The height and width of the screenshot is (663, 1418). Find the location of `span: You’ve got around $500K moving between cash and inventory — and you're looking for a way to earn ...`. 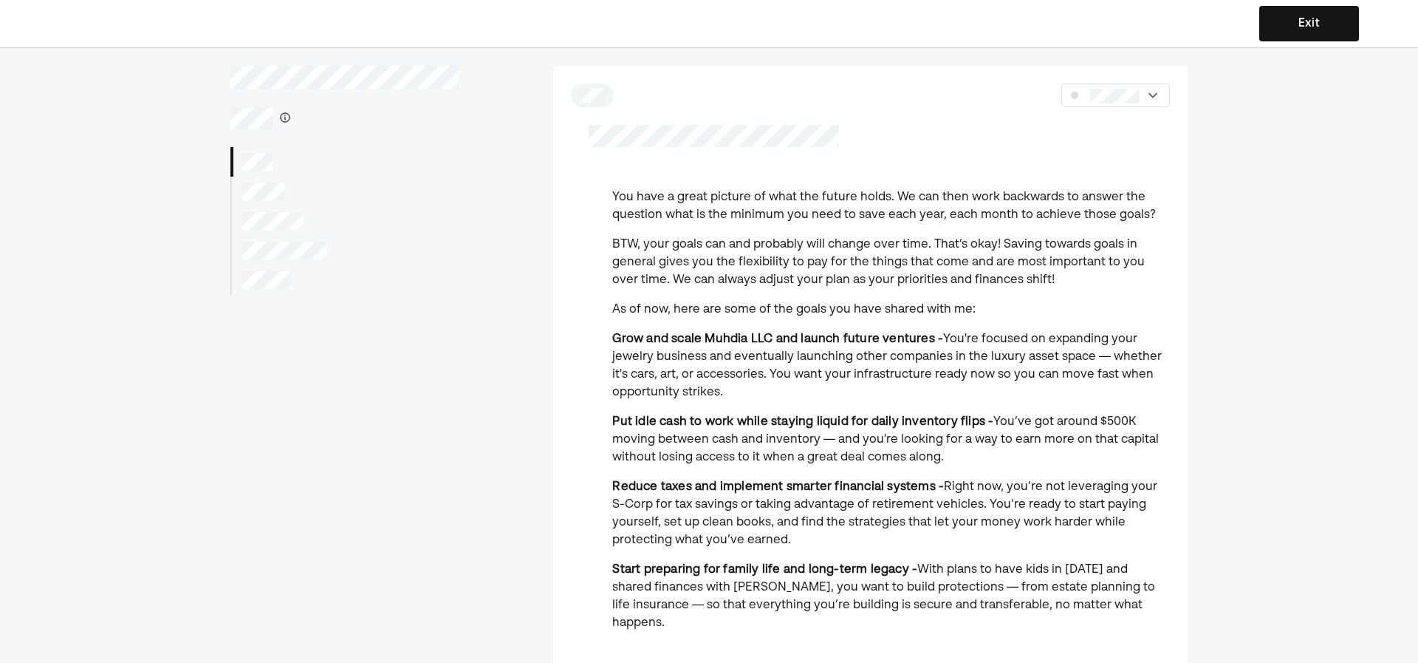

span: You’ve got around $500K moving between cash and inventory — and you're looking for a way to earn ... is located at coordinates (886, 439).